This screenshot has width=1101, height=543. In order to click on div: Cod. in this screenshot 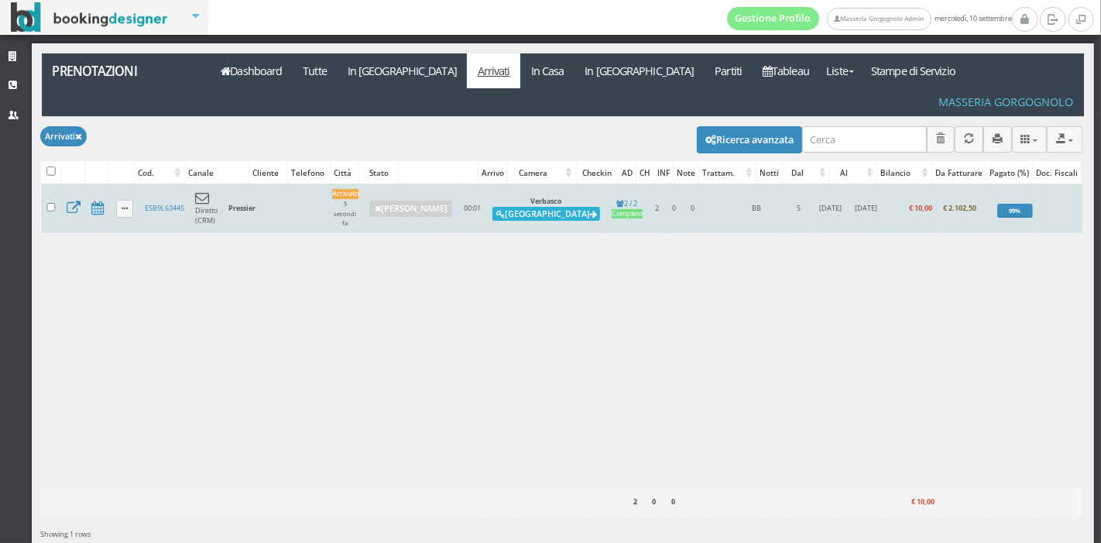, I will do `click(160, 173)`.